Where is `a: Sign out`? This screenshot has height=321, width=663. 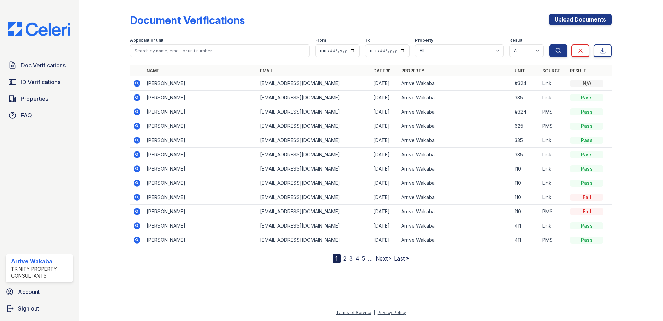 a: Sign out is located at coordinates (39, 308).